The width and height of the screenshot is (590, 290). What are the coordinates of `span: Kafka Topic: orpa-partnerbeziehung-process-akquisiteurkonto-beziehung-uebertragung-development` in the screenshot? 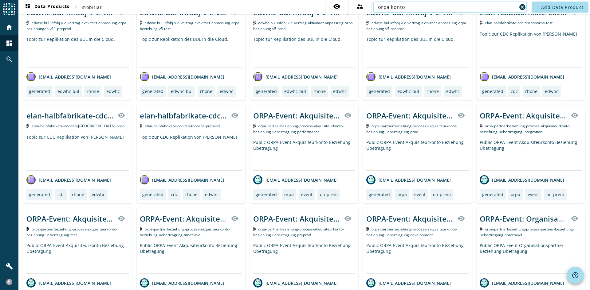 It's located at (412, 232).